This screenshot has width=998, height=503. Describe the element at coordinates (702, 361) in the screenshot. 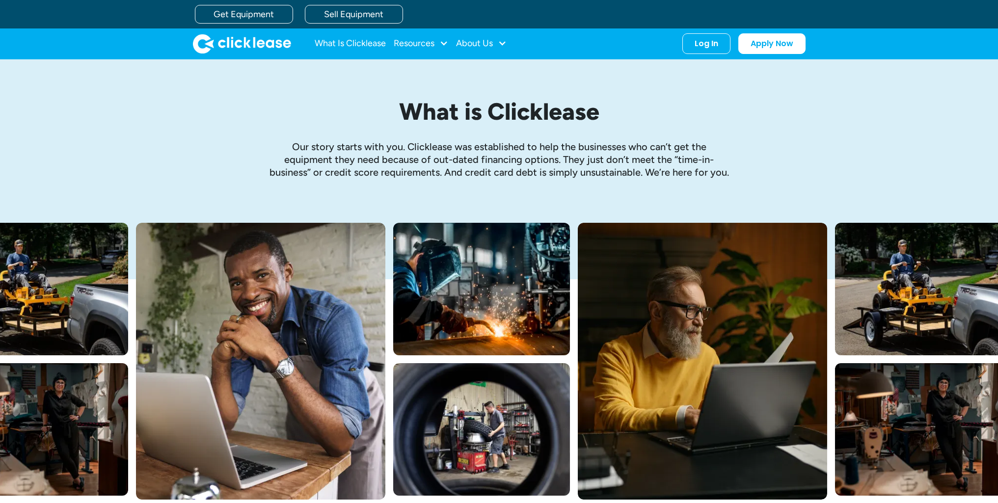

I see `img: Bearded man in yellow sweter typing on his laptop while sitting at his desk` at that location.